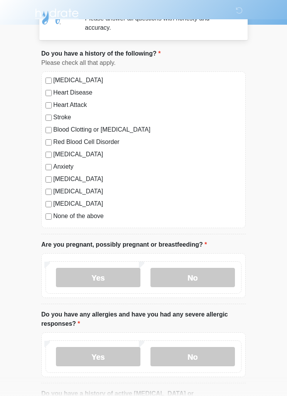 The height and width of the screenshot is (396, 287). I want to click on input: Red Blood Cell Disorder, so click(49, 142).